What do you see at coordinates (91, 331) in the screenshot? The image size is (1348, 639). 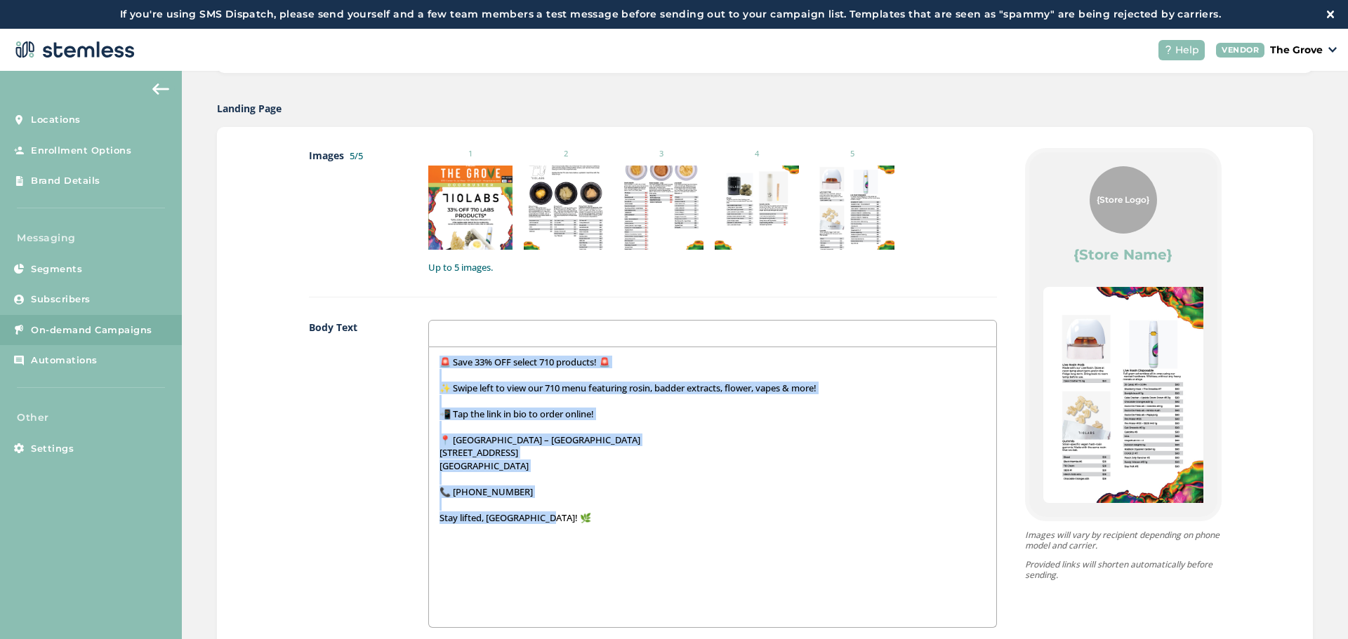 I see `span: On-demand Campaigns` at bounding box center [91, 331].